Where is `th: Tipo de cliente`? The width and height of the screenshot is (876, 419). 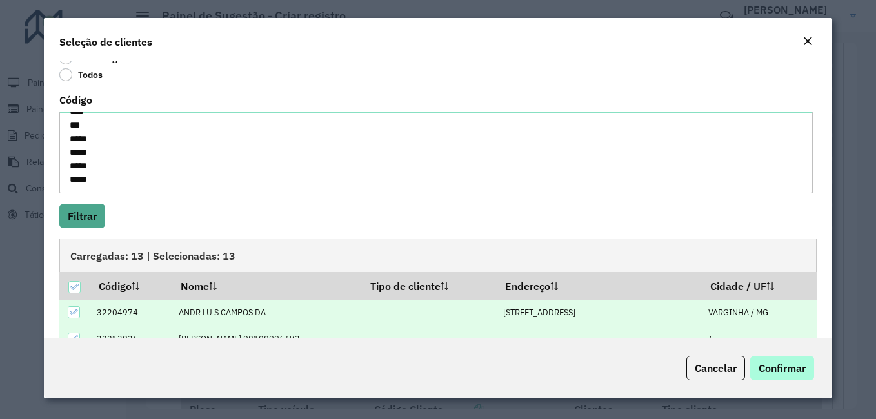
th: Tipo de cliente is located at coordinates (429, 286).